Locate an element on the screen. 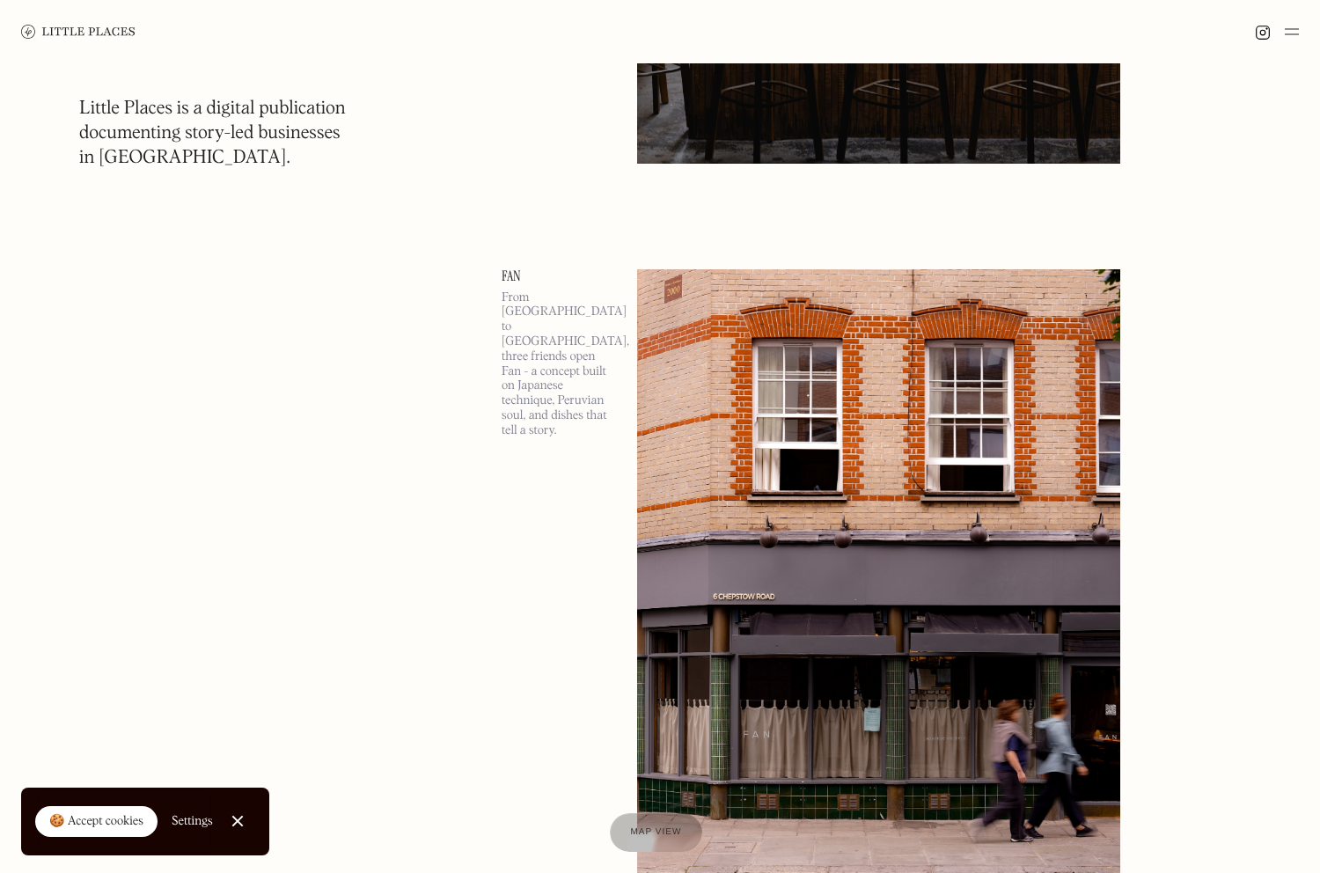 The height and width of the screenshot is (873, 1320). a: 🍪 Accept cookies is located at coordinates (96, 822).